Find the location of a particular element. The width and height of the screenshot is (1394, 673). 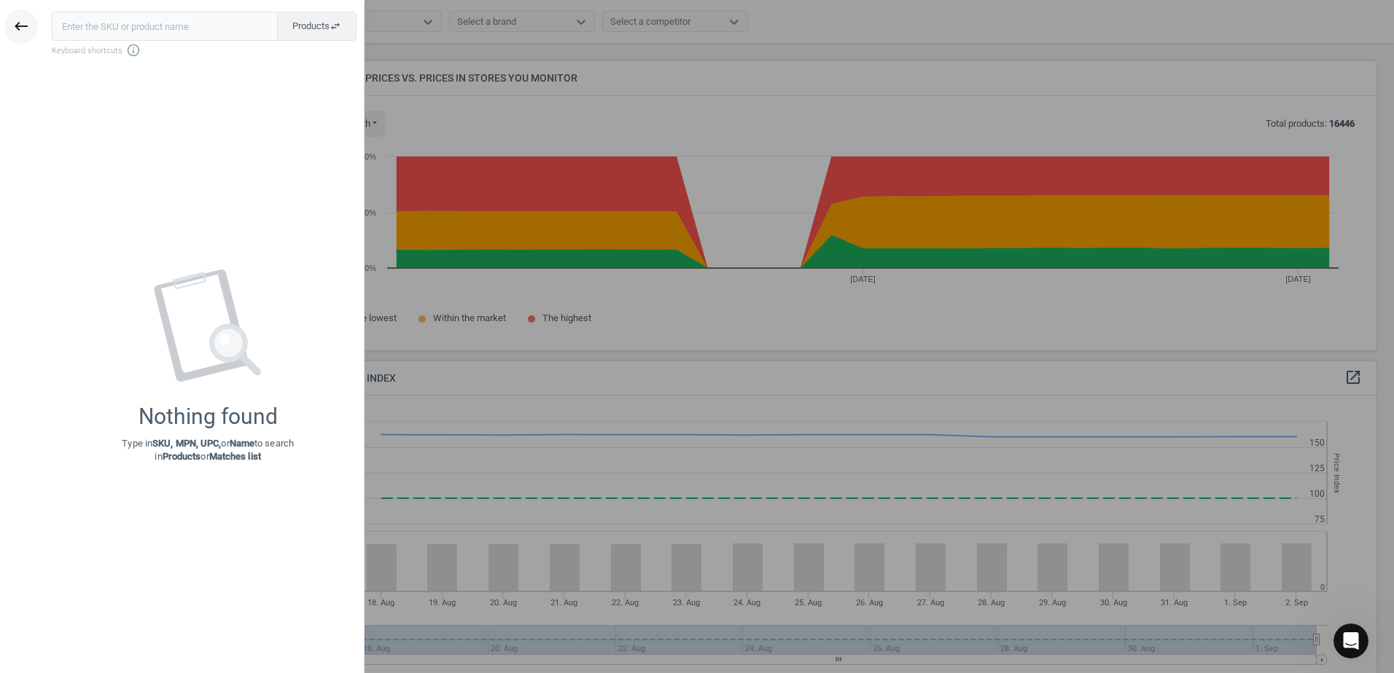

input: Enter the SKU or product name is located at coordinates (165, 26).